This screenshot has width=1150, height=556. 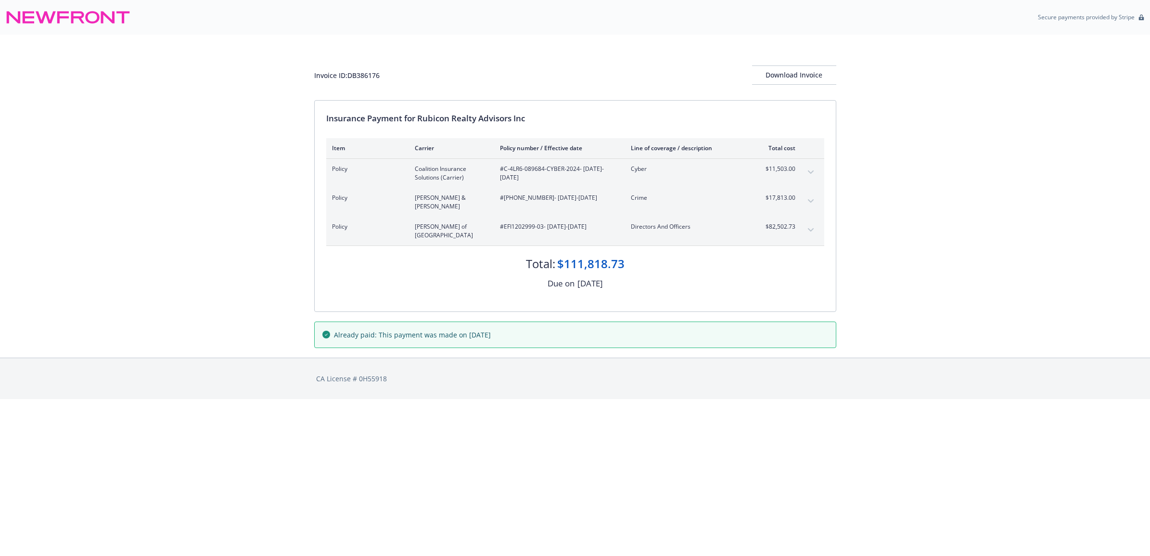 What do you see at coordinates (777, 198) in the screenshot?
I see `span: $17,813.00` at bounding box center [777, 198].